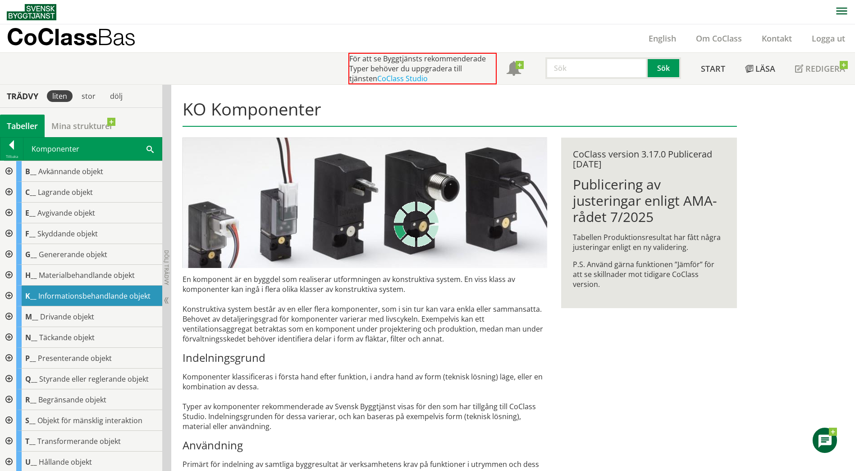 The image size is (855, 471). I want to click on a: English, so click(662, 38).